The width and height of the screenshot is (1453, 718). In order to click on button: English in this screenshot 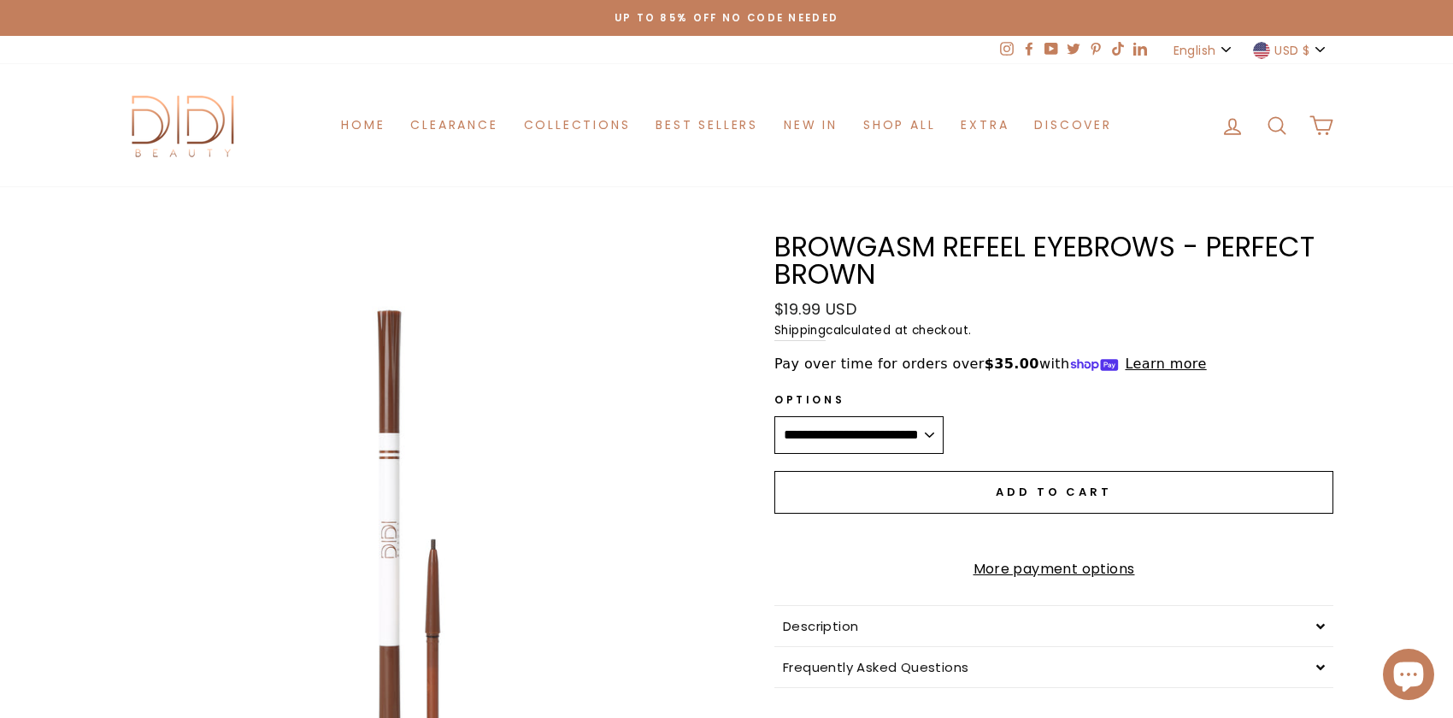, I will do `click(1203, 50)`.